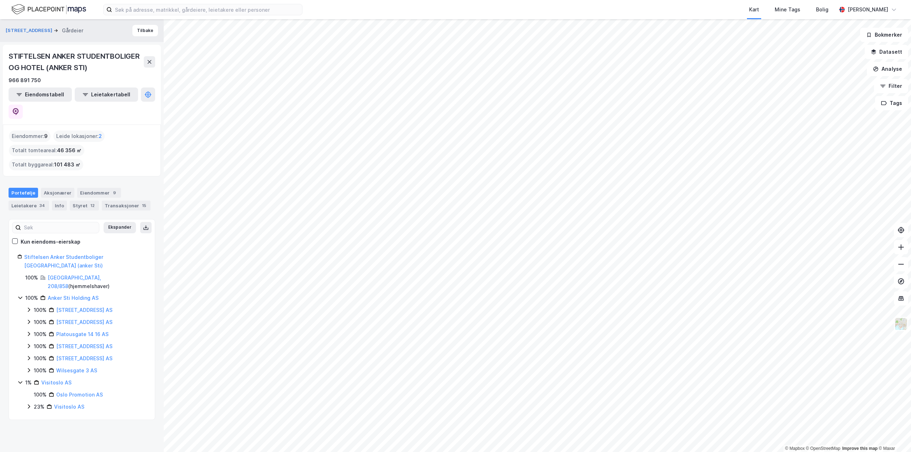 The width and height of the screenshot is (911, 452). I want to click on img: logo.f888ab2527a4732fd821a326f86c7f29.svg, so click(49, 9).